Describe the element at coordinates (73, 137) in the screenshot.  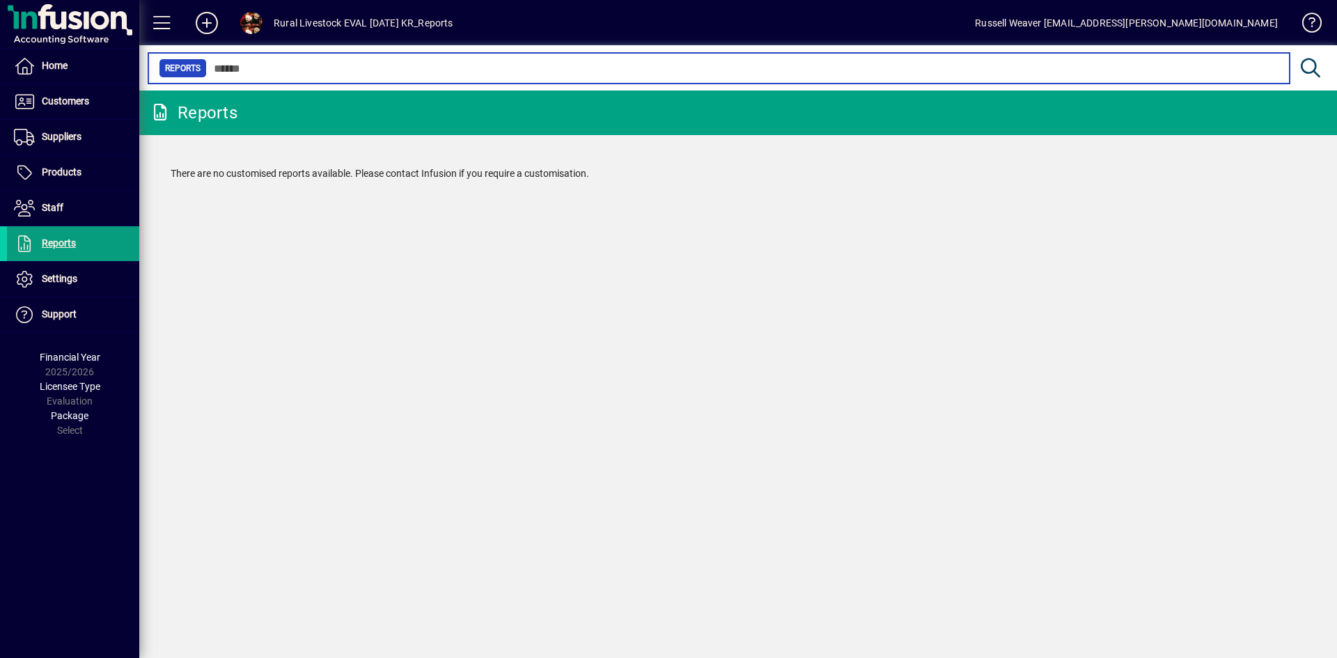
I see `a: Suppliers` at that location.